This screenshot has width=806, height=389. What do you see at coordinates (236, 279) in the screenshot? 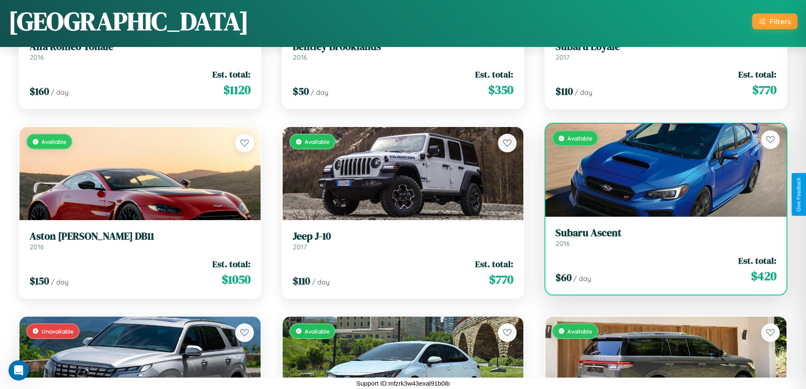
I see `span: $ 1050` at bounding box center [236, 279].